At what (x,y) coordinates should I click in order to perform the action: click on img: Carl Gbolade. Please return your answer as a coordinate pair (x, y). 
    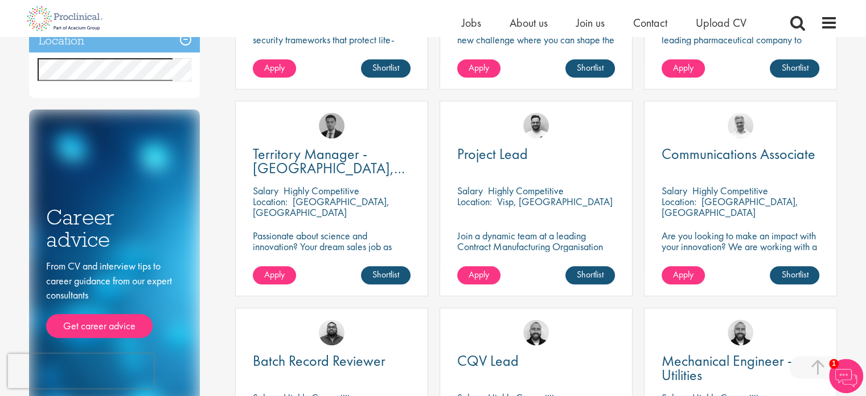
    Looking at the image, I should click on (332, 125).